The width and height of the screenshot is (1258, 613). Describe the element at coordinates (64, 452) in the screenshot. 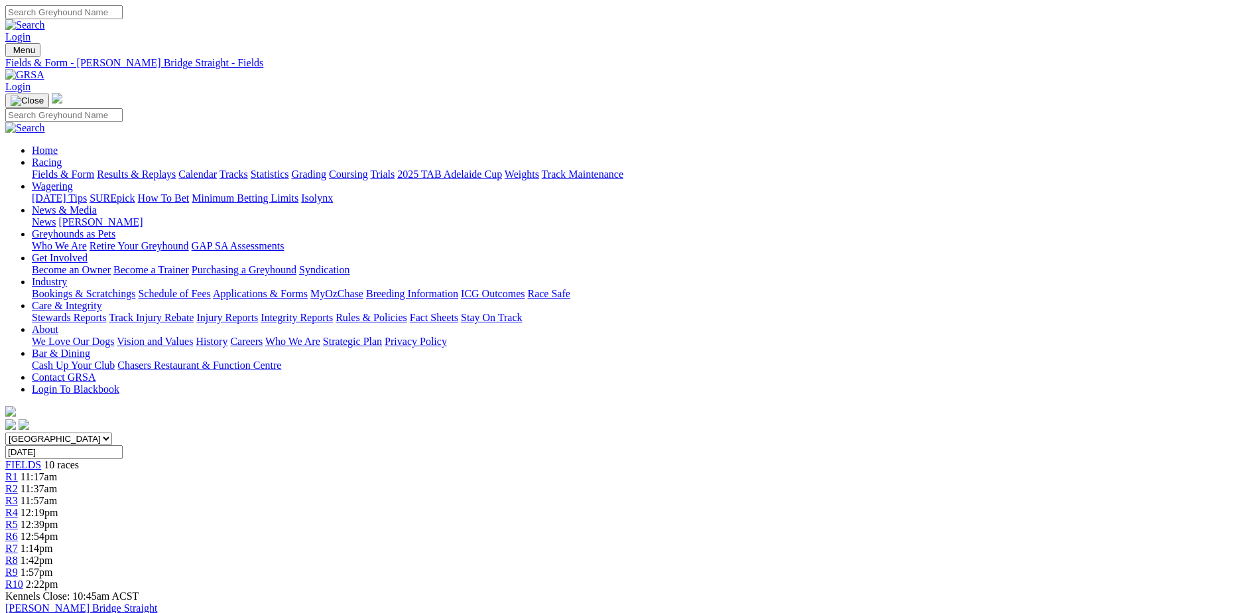

I see `input: Select date` at that location.